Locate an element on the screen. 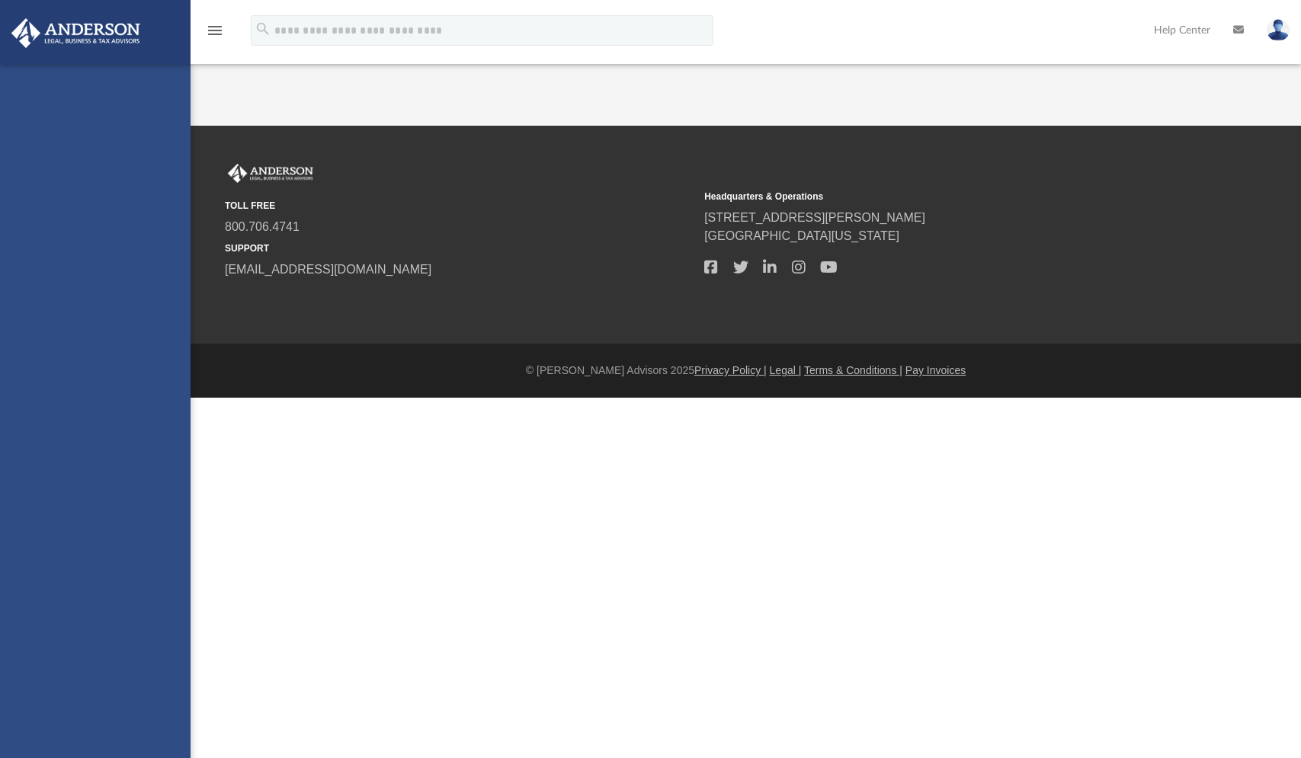 The image size is (1301, 758). a: Terms & Conditions | is located at coordinates (853, 370).